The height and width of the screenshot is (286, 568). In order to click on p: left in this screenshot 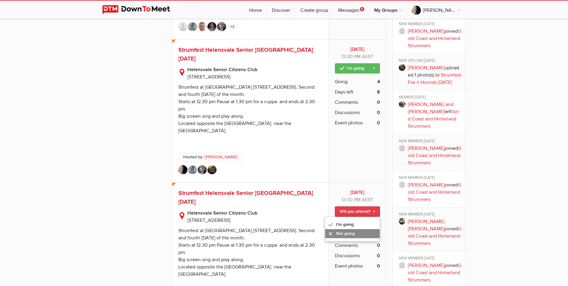, I will do `click(434, 115)`.